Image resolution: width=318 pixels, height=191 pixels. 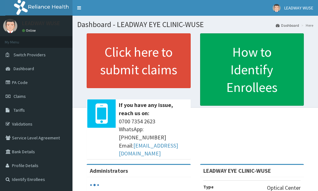 What do you see at coordinates (195, 25) in the screenshot?
I see `h1: Dashboard - LEADWAY EYE CLINIC-WUSE` at bounding box center [195, 25].